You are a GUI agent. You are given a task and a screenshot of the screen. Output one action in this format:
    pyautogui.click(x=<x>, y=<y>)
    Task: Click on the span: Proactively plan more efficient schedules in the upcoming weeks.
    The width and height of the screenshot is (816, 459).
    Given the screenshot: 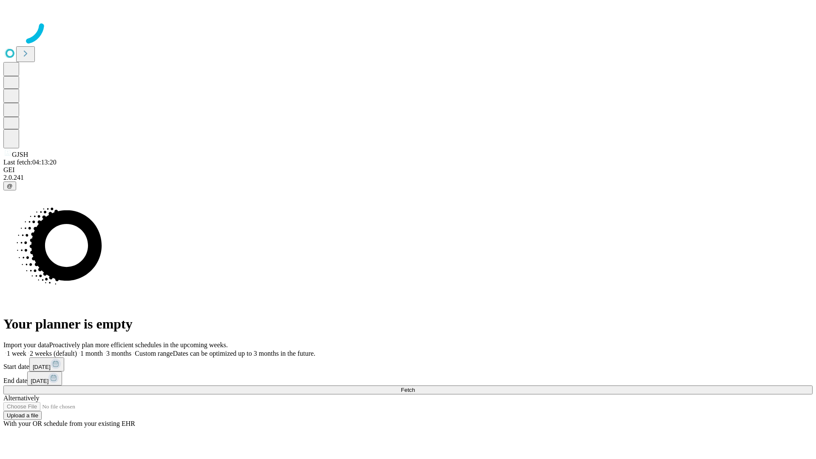 What is the action you would take?
    pyautogui.click(x=139, y=345)
    